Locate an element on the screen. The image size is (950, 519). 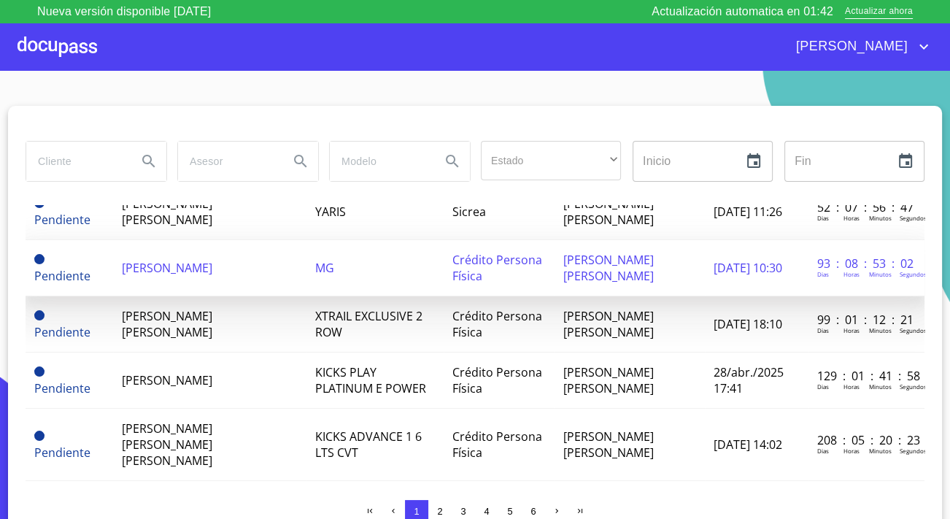
span: 3 is located at coordinates (463, 511).